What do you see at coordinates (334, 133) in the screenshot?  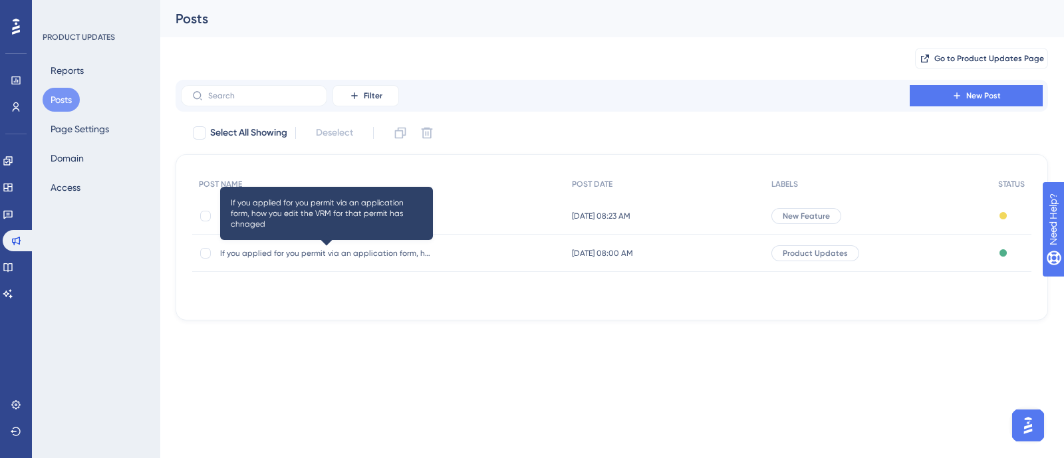 I see `button: Deselect` at bounding box center [334, 133].